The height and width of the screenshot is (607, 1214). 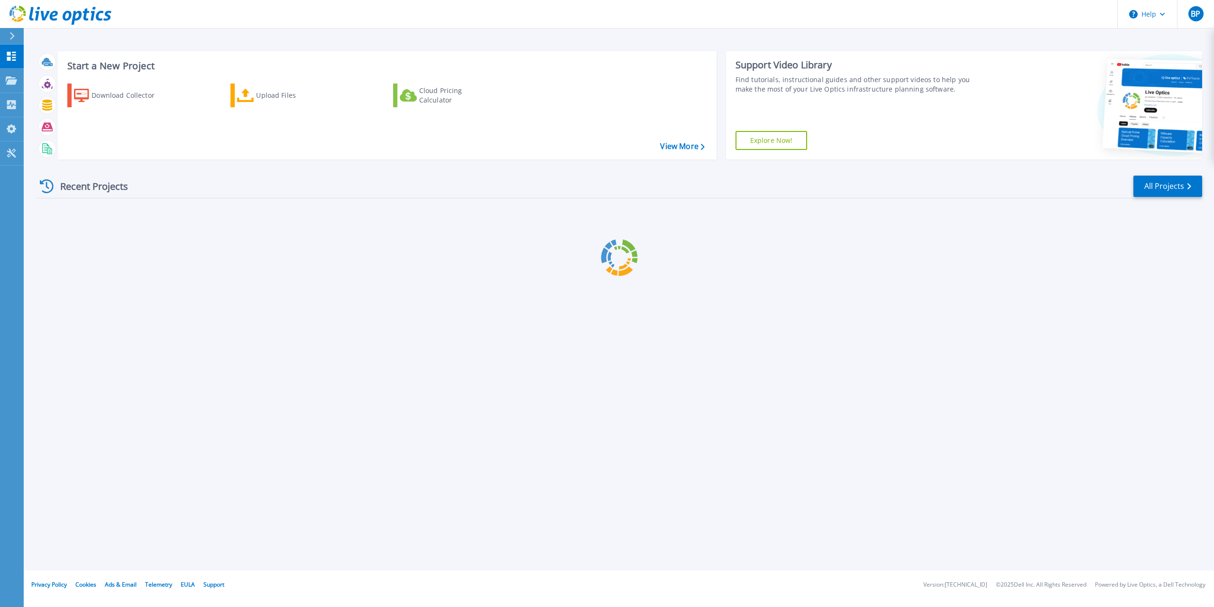 I want to click on a: Cookies, so click(x=86, y=584).